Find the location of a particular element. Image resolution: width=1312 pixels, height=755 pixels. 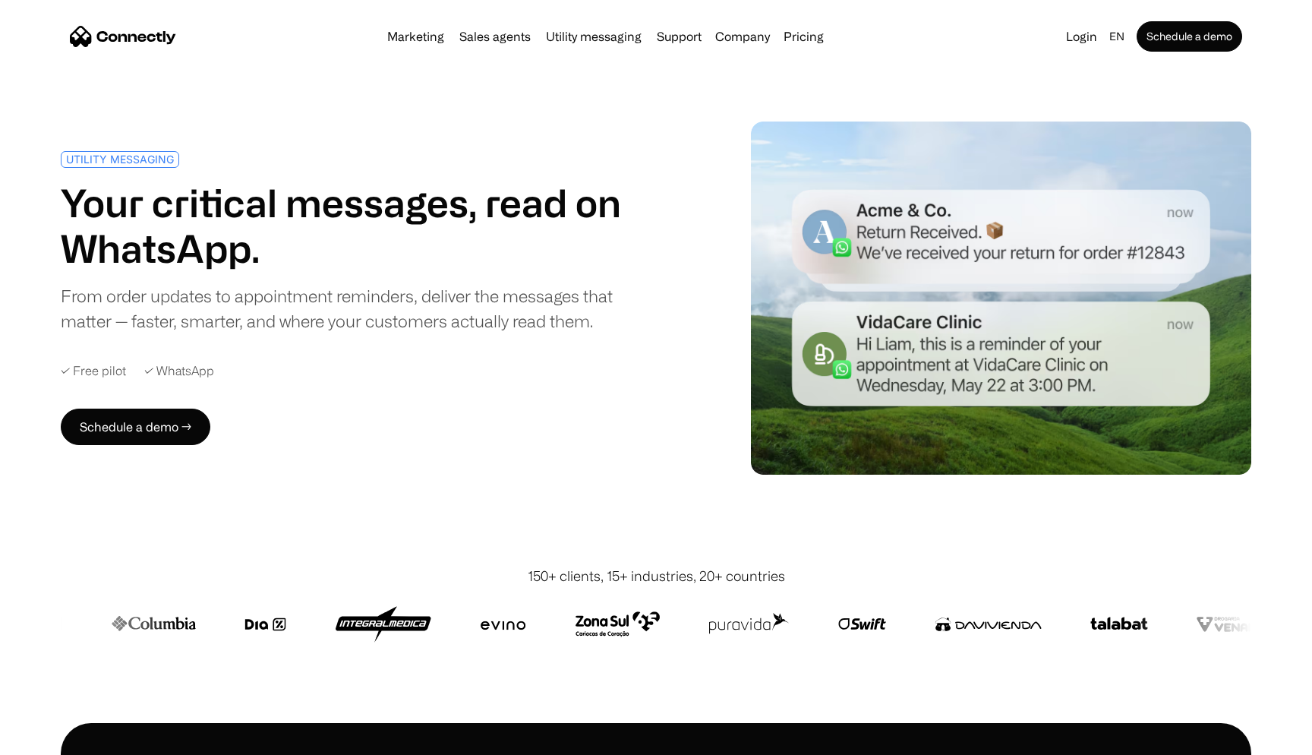

a: Login is located at coordinates (1081, 36).